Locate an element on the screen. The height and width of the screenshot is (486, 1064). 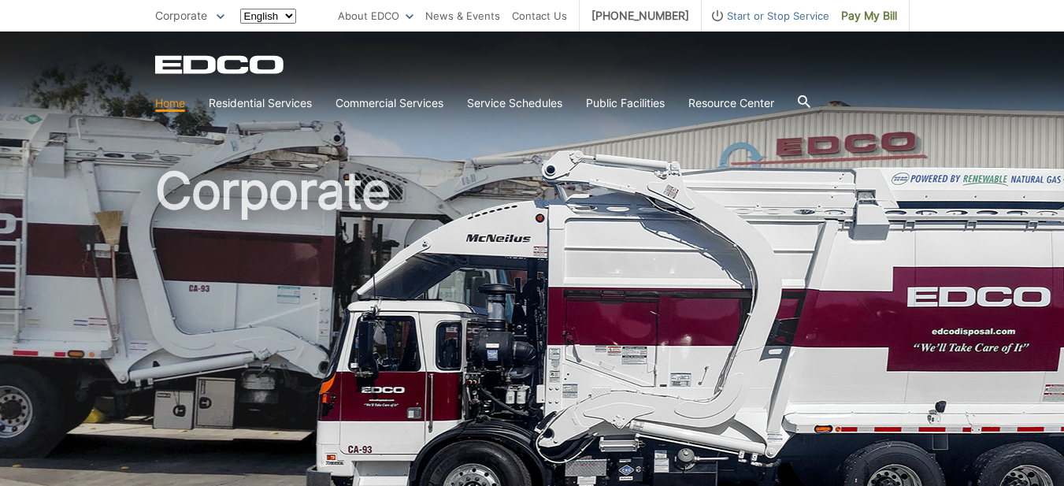
a: Commercial Services is located at coordinates (389, 103).